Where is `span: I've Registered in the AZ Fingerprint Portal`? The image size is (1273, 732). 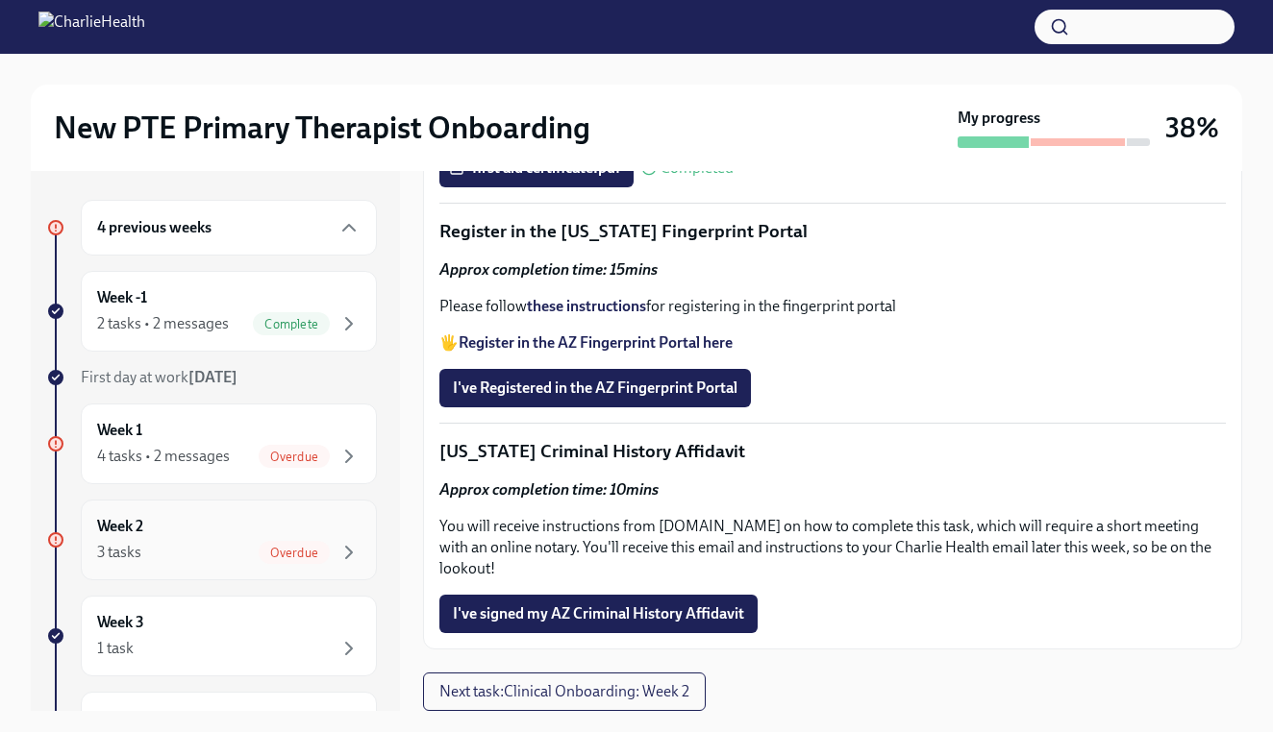 span: I've Registered in the AZ Fingerprint Portal is located at coordinates (595, 388).